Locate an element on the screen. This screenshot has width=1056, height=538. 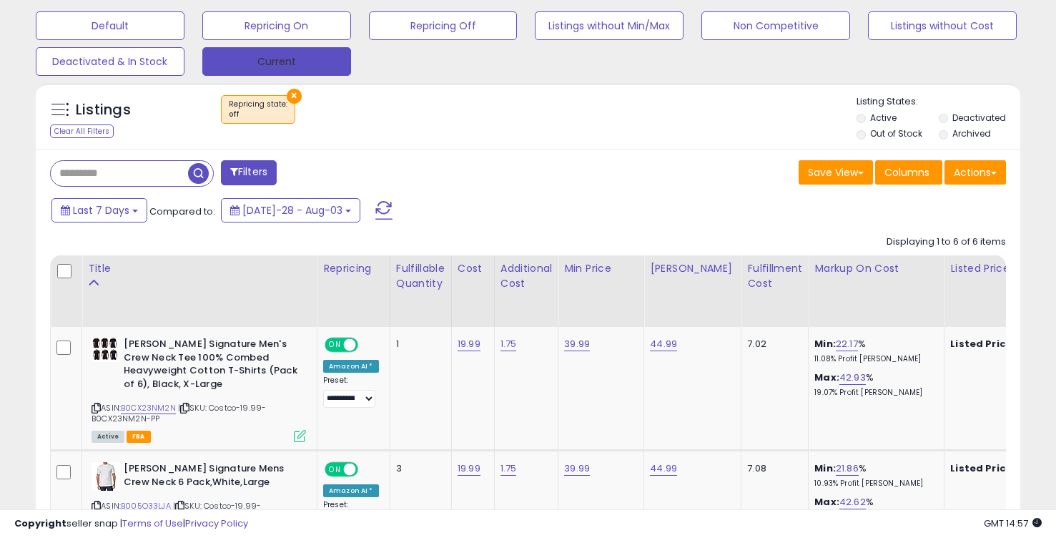
div: Additional Cost is located at coordinates (526, 276).